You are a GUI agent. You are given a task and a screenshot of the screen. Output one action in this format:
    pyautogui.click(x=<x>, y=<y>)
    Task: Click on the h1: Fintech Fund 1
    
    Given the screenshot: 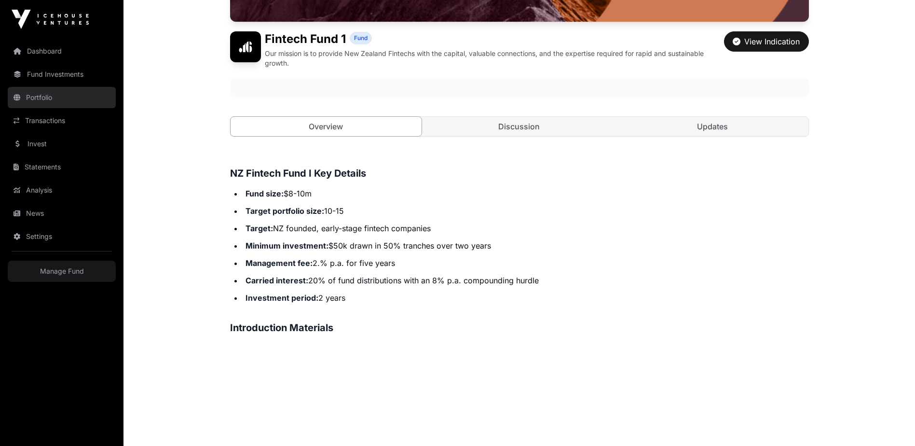 What is the action you would take?
    pyautogui.click(x=305, y=39)
    